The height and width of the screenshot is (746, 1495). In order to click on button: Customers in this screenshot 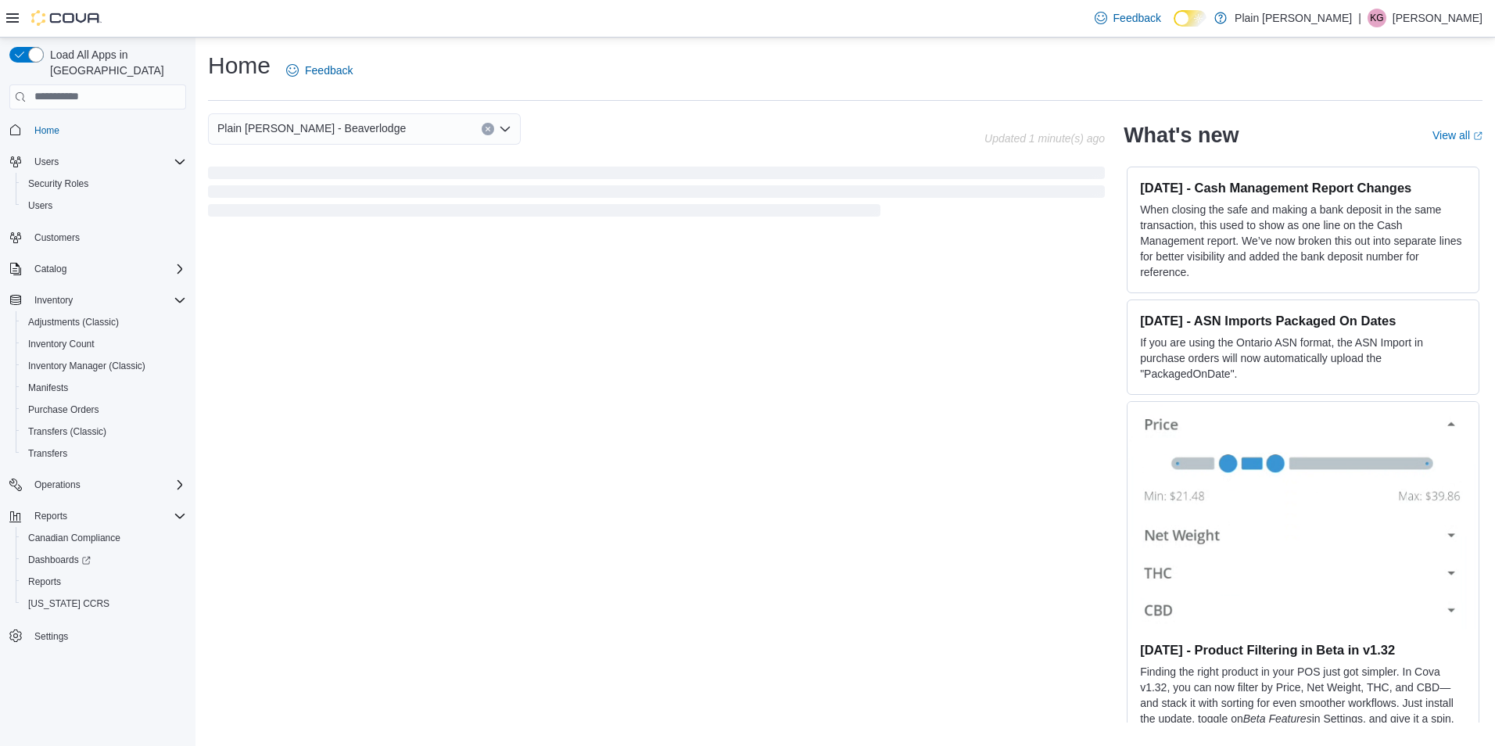, I will do `click(98, 237)`.